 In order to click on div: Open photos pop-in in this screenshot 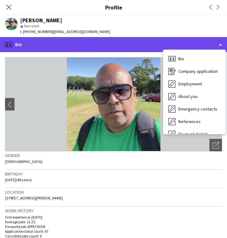, I will do `click(215, 145)`.